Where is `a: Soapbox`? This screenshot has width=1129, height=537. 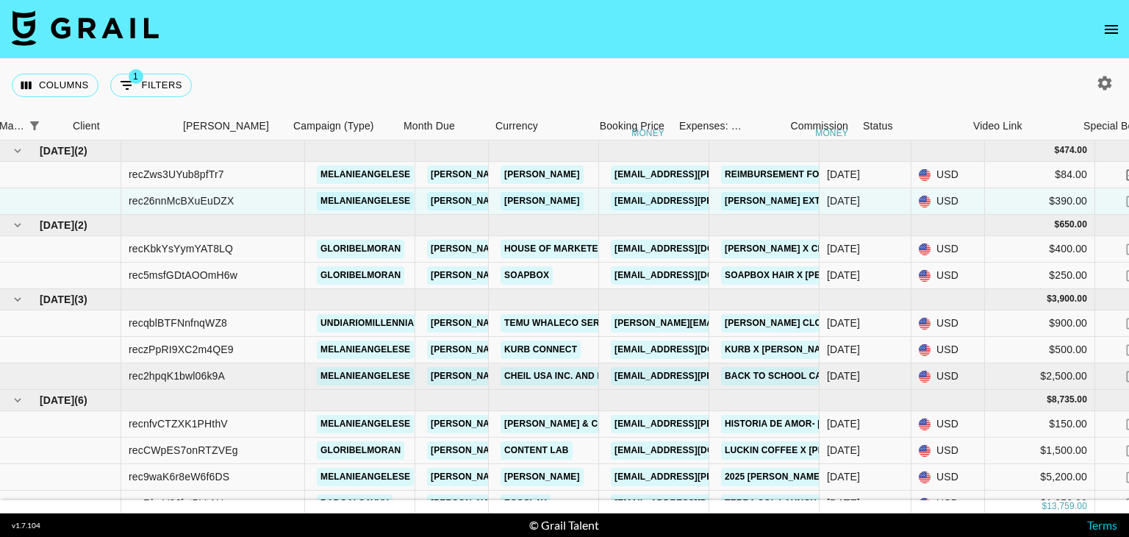
a: Soapbox is located at coordinates (526, 275).